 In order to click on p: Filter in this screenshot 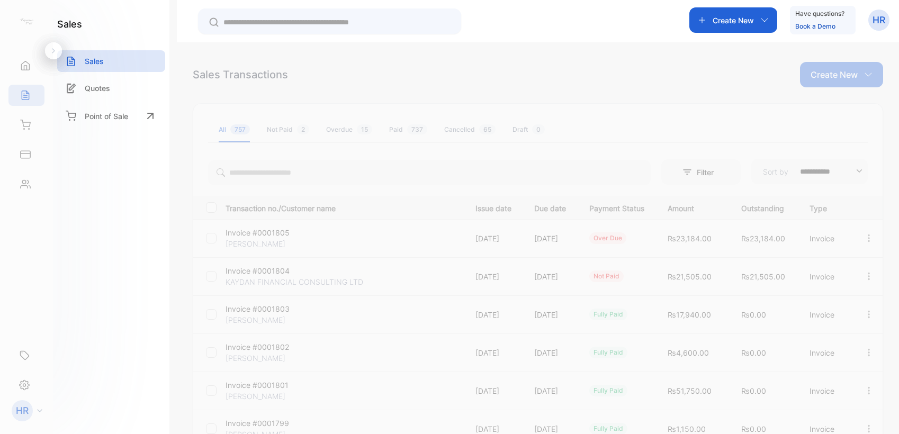, I will do `click(709, 172)`.